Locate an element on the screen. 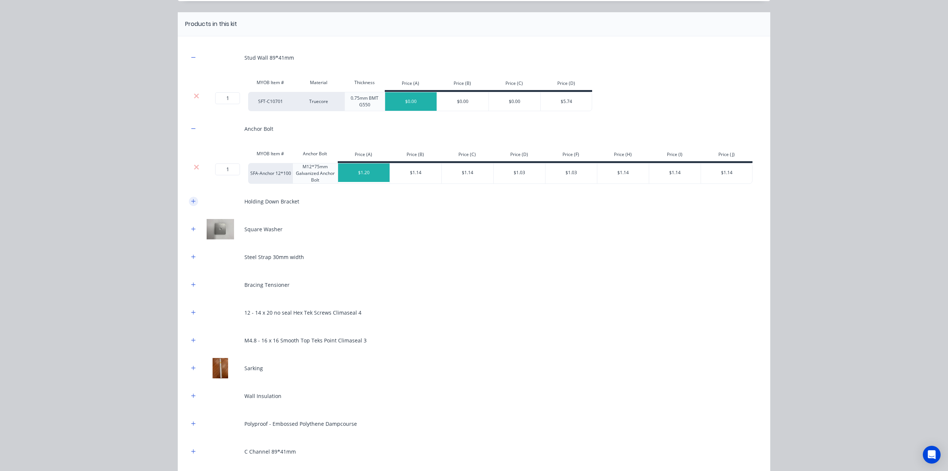  div: Price (H) is located at coordinates (623, 156).